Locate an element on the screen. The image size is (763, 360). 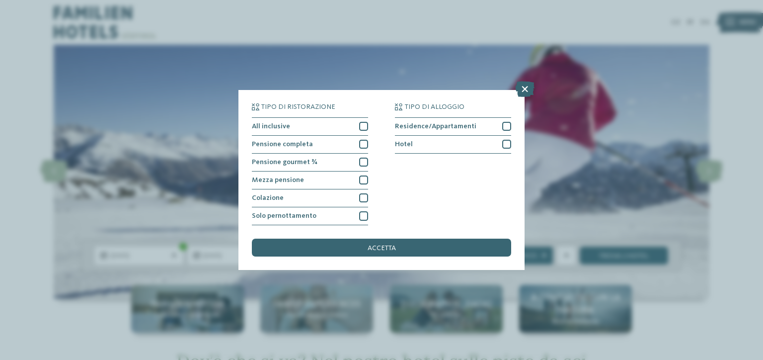
span: accetta is located at coordinates (381, 248).